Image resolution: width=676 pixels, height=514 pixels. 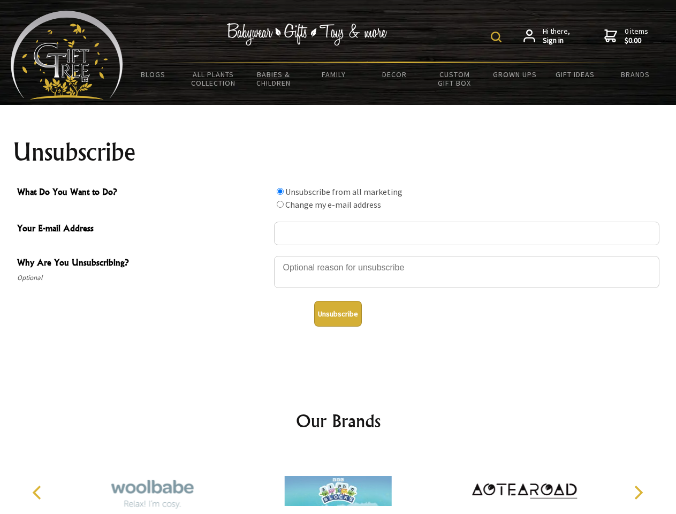 I want to click on a: Family, so click(x=334, y=74).